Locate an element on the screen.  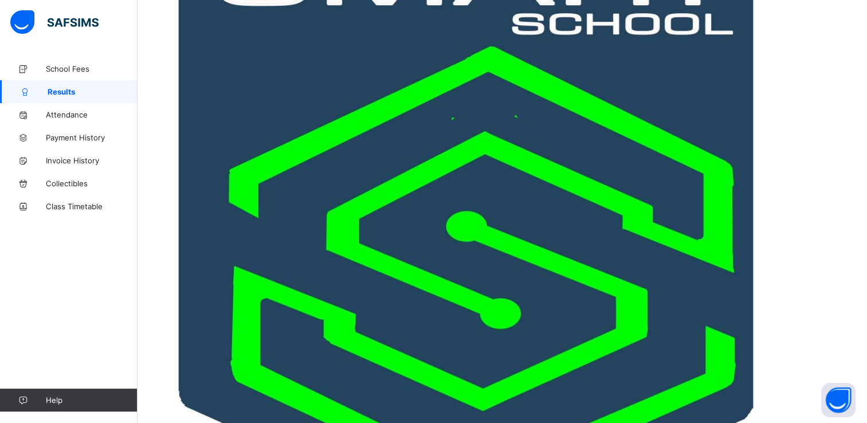
span: School Fees is located at coordinates (92, 69).